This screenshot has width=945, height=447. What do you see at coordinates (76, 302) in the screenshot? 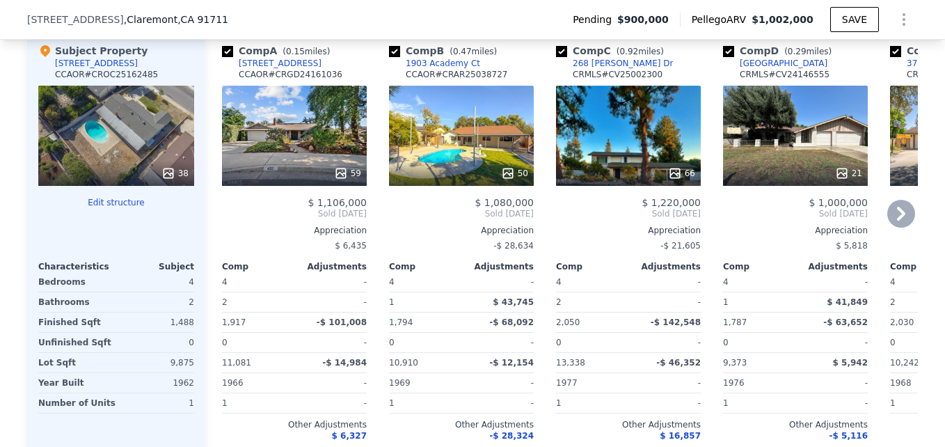
I see `div: Bathrooms` at bounding box center [76, 302].